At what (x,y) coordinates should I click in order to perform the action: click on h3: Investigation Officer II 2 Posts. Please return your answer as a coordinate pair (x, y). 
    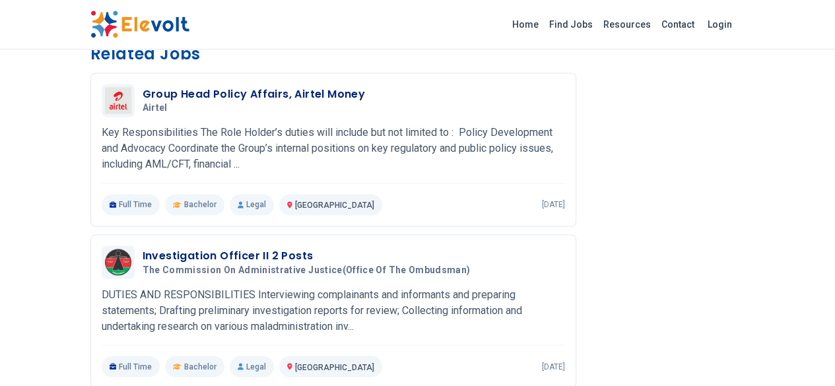
    Looking at the image, I should click on (309, 256).